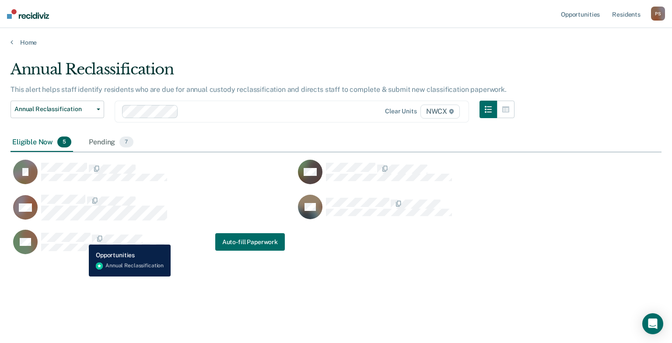 Image resolution: width=672 pixels, height=343 pixels. I want to click on span: 7, so click(126, 142).